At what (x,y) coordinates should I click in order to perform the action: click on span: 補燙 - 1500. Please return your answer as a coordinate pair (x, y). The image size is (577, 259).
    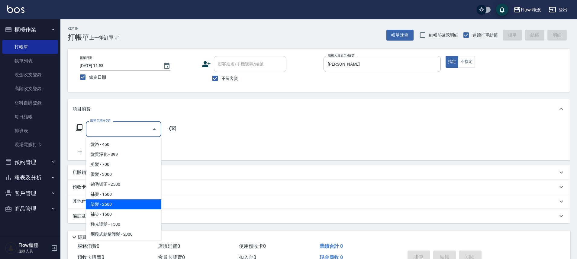
    Looking at the image, I should click on (124, 194).